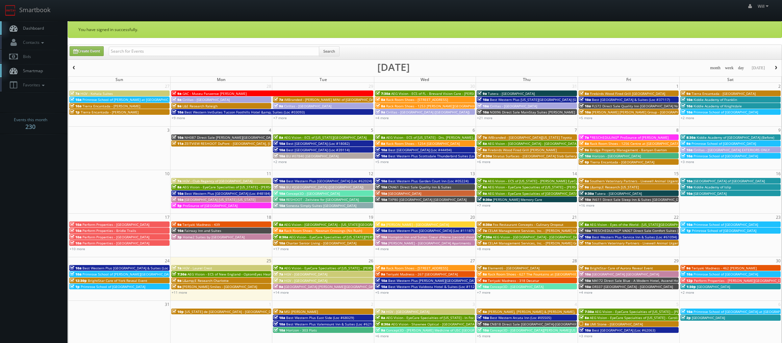 The height and width of the screenshot is (343, 782). Describe the element at coordinates (687, 281) in the screenshot. I see `span: 12p` at that location.